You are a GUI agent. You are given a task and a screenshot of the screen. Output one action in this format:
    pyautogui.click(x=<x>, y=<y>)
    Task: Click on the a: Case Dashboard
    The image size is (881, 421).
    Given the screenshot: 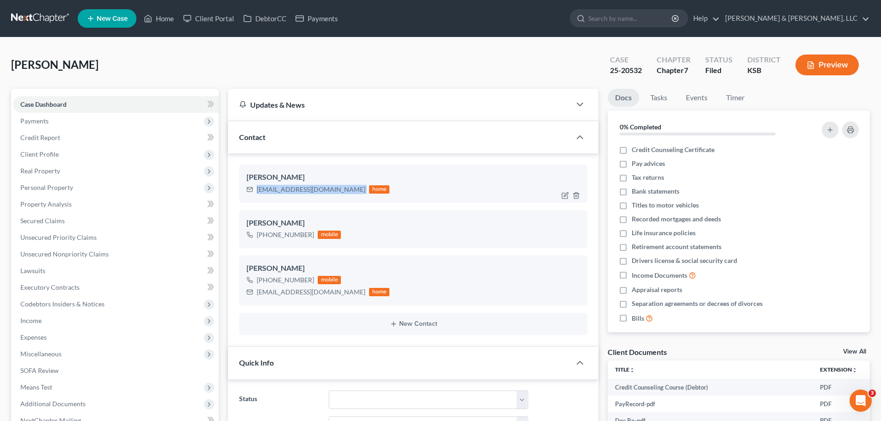 What is the action you would take?
    pyautogui.click(x=116, y=105)
    